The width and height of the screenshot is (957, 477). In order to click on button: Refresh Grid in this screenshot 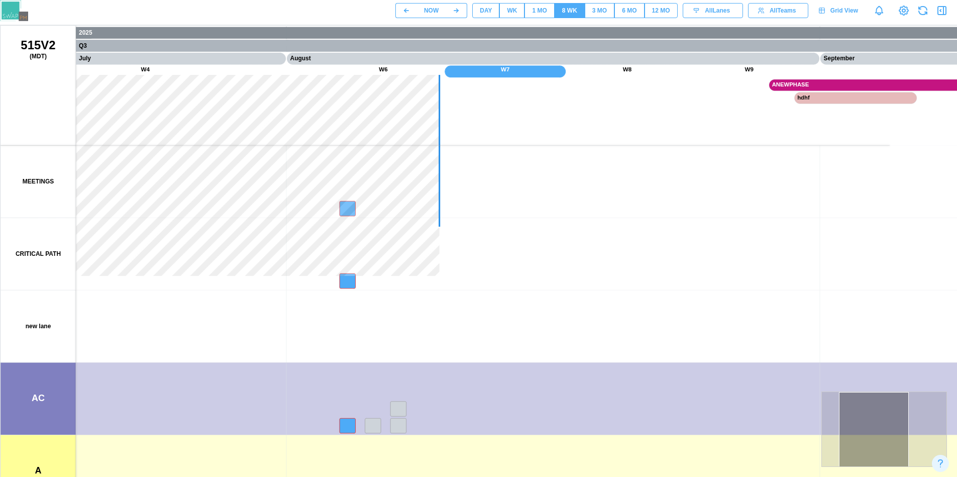, I will do `click(923, 11)`.